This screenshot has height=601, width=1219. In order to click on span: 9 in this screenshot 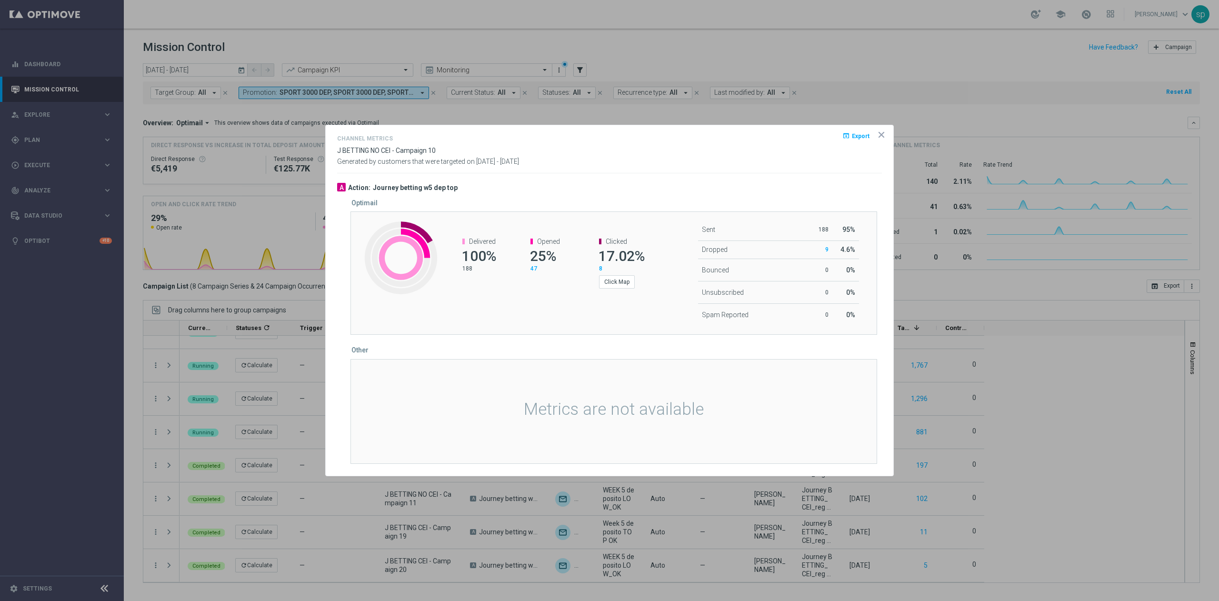, I will do `click(827, 249)`.